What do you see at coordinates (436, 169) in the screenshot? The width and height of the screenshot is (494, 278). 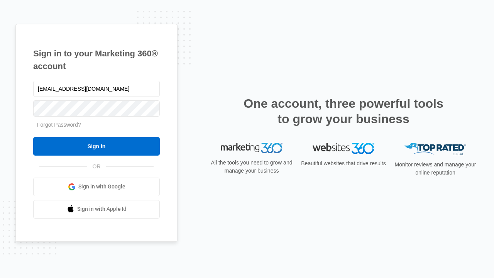 I see `p: Monitor reviews and manage your online reputation` at bounding box center [436, 169].